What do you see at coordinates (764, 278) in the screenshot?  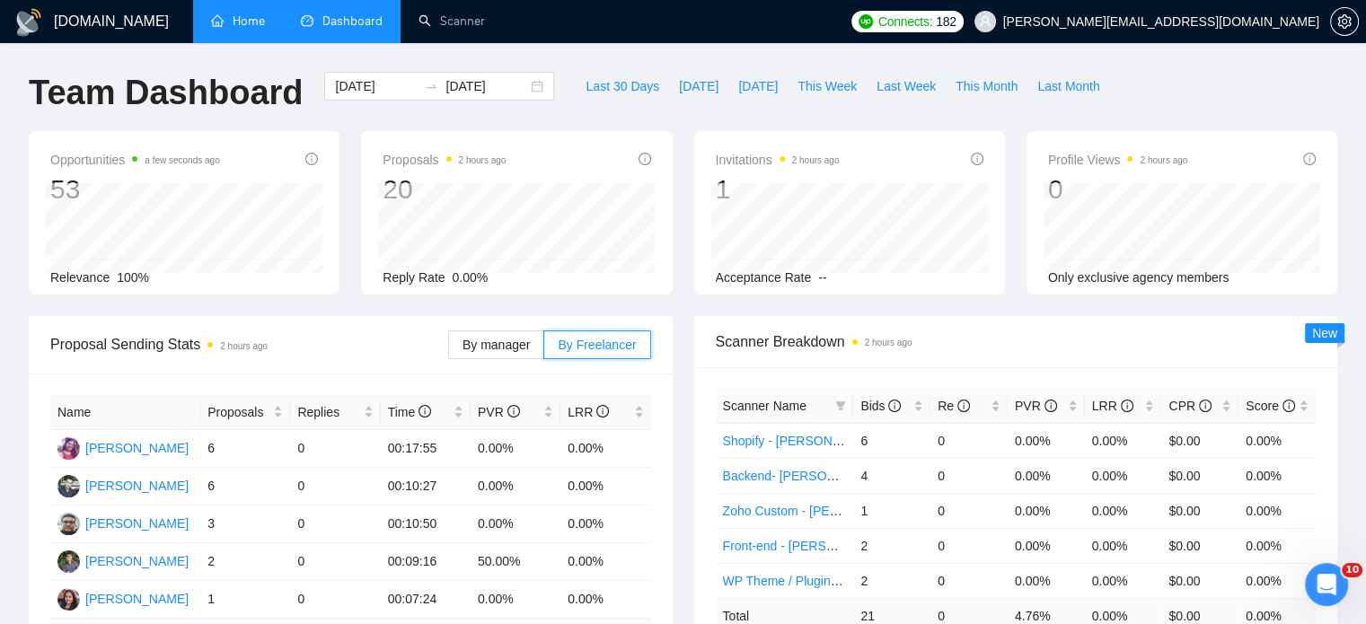 I see `span: Acceptance Rate` at bounding box center [764, 278].